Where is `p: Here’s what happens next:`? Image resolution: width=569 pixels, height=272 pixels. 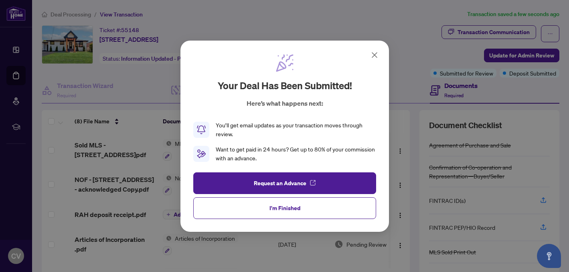
p: Here’s what happens next: is located at coordinates (284, 103).